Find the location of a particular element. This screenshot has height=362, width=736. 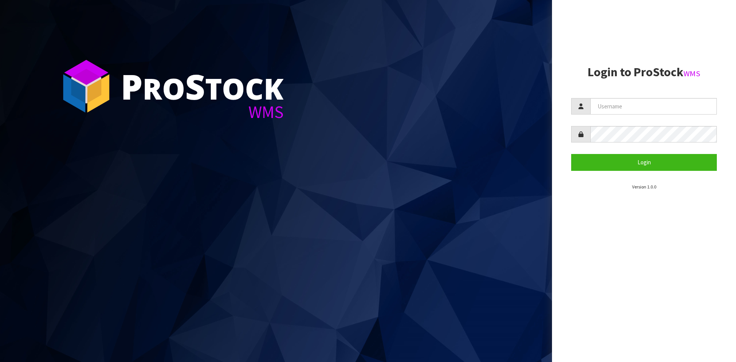

h2: Login to ProStock is located at coordinates (644, 72).